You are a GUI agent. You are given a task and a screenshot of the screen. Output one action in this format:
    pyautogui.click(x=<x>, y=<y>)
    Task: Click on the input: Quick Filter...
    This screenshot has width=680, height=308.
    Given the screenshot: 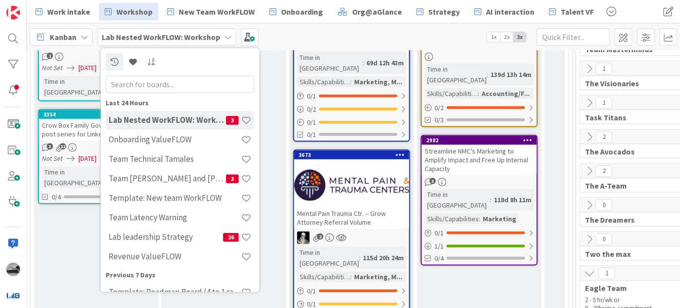 What is the action you would take?
    pyautogui.click(x=573, y=37)
    